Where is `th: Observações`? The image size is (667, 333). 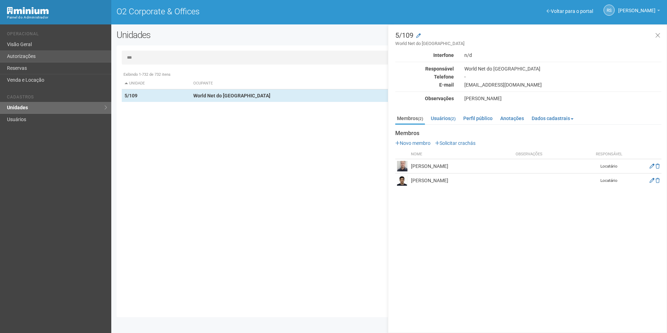 th: Observações is located at coordinates (553, 154).